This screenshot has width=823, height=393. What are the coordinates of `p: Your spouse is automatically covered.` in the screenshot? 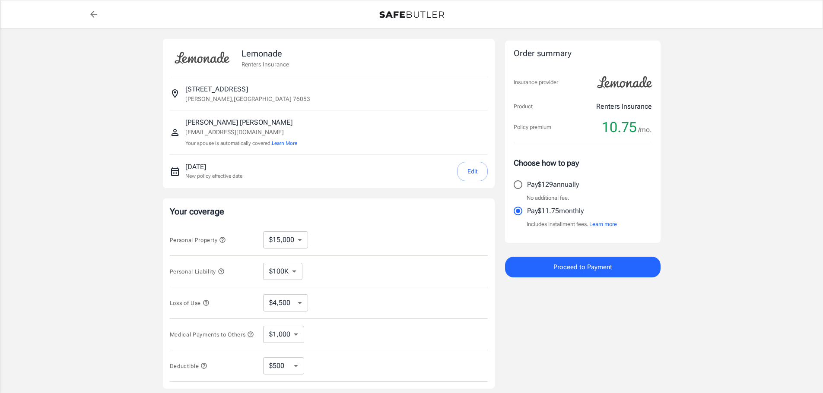 It's located at (241, 143).